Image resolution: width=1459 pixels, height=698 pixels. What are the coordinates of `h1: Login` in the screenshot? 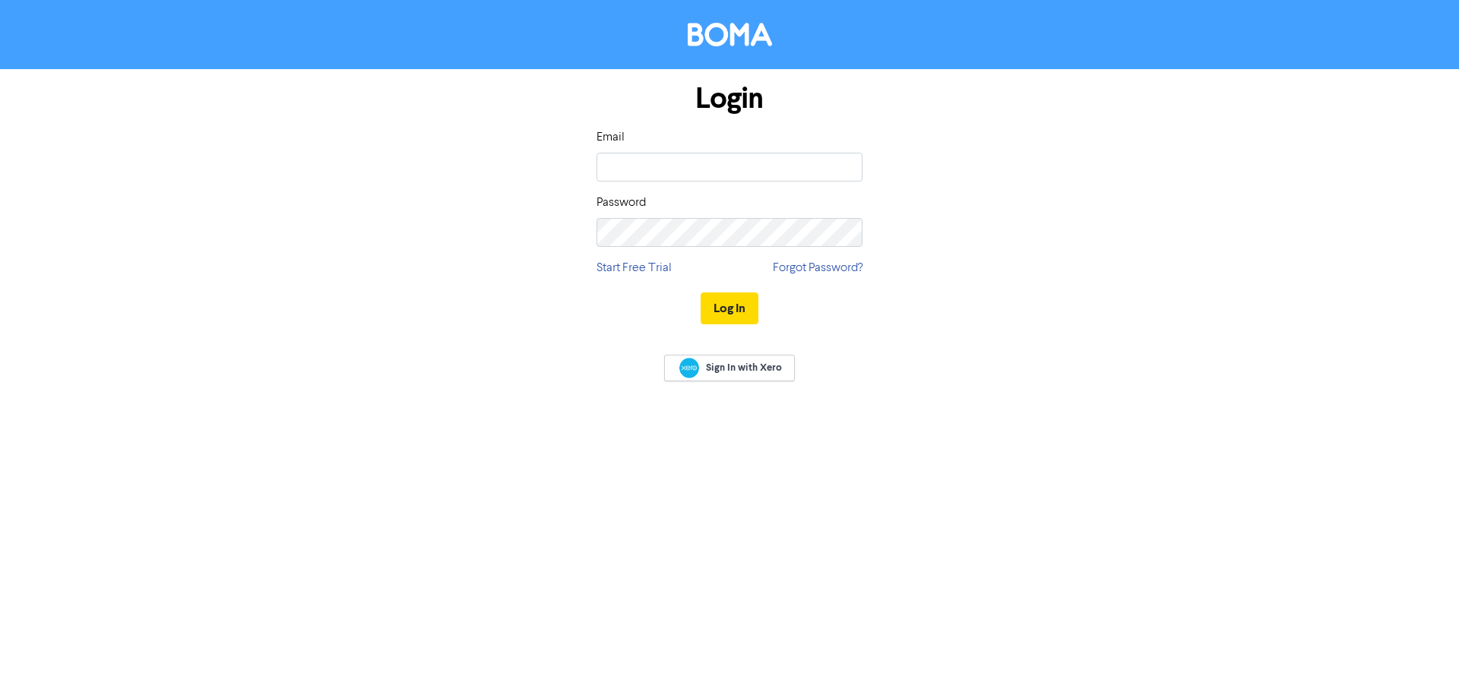 It's located at (730, 99).